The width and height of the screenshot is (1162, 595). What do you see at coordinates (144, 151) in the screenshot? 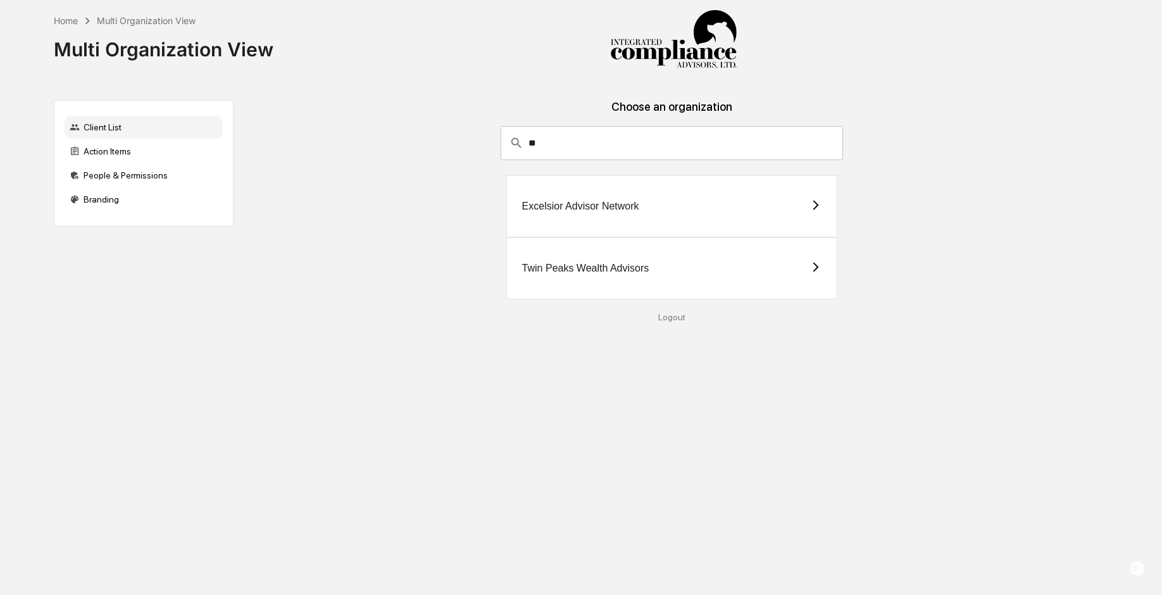
I see `div: Action Items` at bounding box center [144, 151].